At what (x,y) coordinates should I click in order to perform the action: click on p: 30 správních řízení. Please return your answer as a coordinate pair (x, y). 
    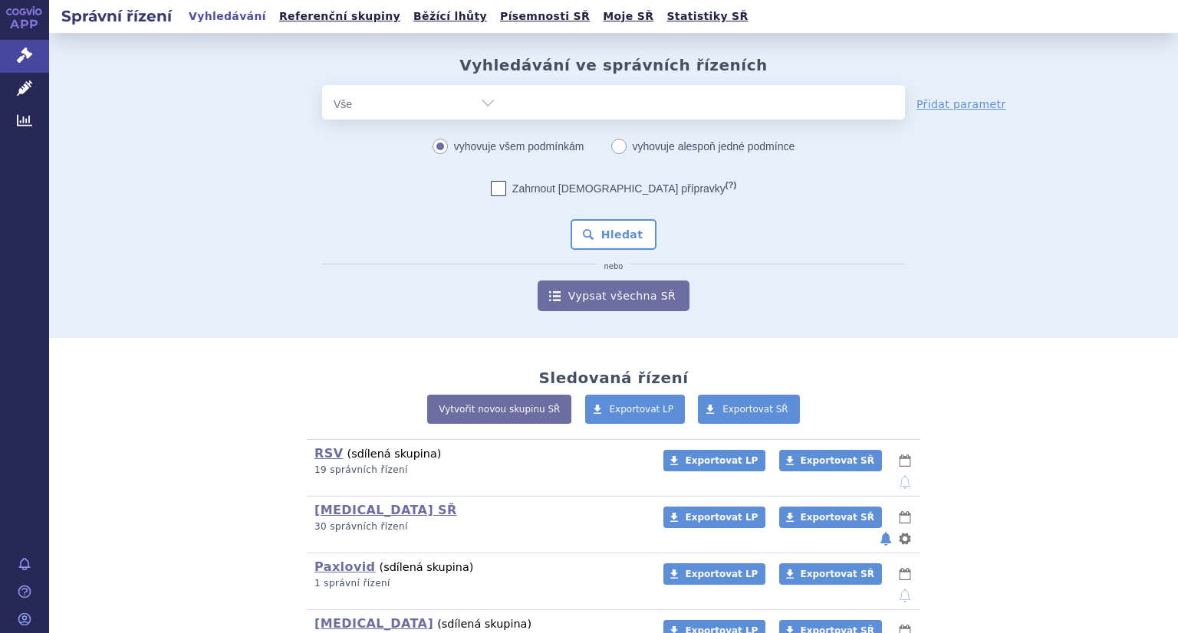
    Looking at the image, I should click on (479, 527).